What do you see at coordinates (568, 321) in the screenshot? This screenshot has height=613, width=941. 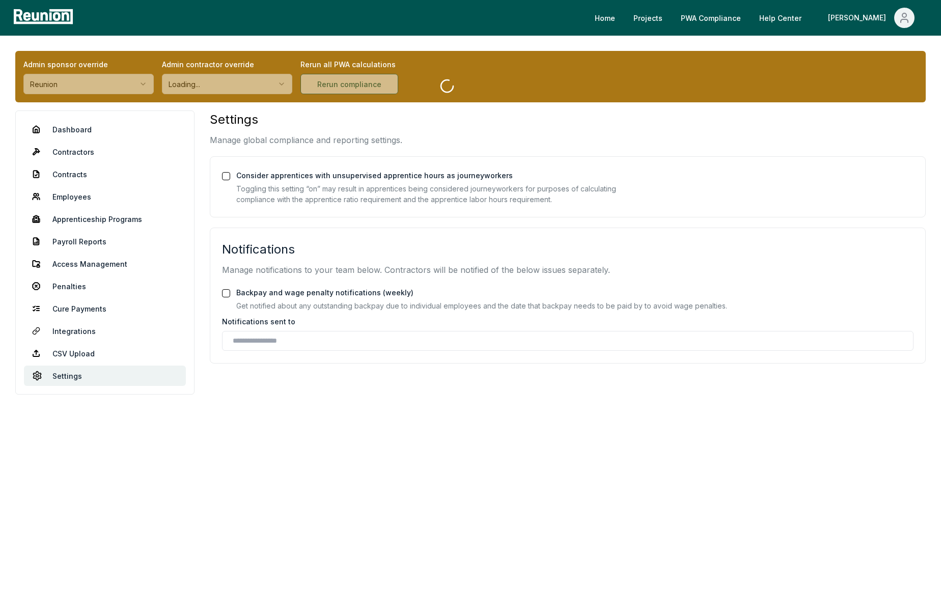 I see `label: Notifications sent to` at bounding box center [568, 321].